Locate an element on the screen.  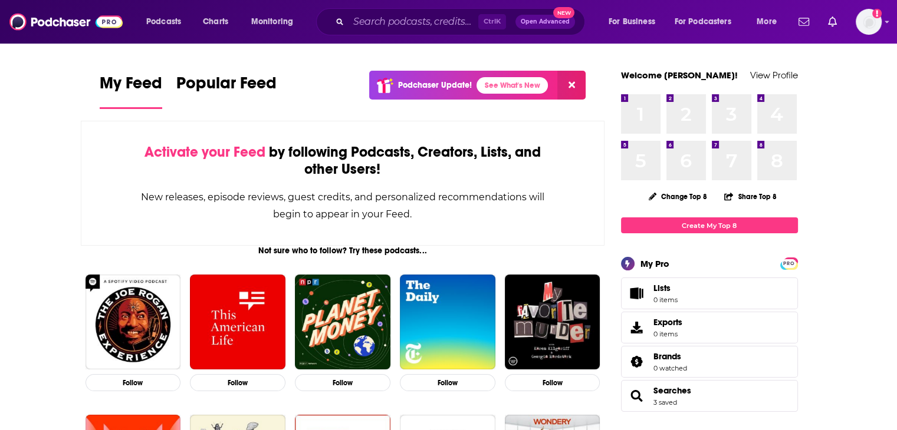
img: The Joe Rogan Experience is located at coordinates (133, 322).